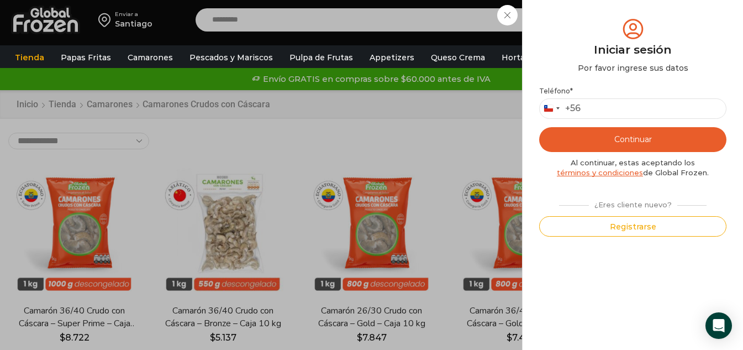 The height and width of the screenshot is (350, 743). What do you see at coordinates (231, 57) in the screenshot?
I see `a: Pescados y Mariscos` at bounding box center [231, 57].